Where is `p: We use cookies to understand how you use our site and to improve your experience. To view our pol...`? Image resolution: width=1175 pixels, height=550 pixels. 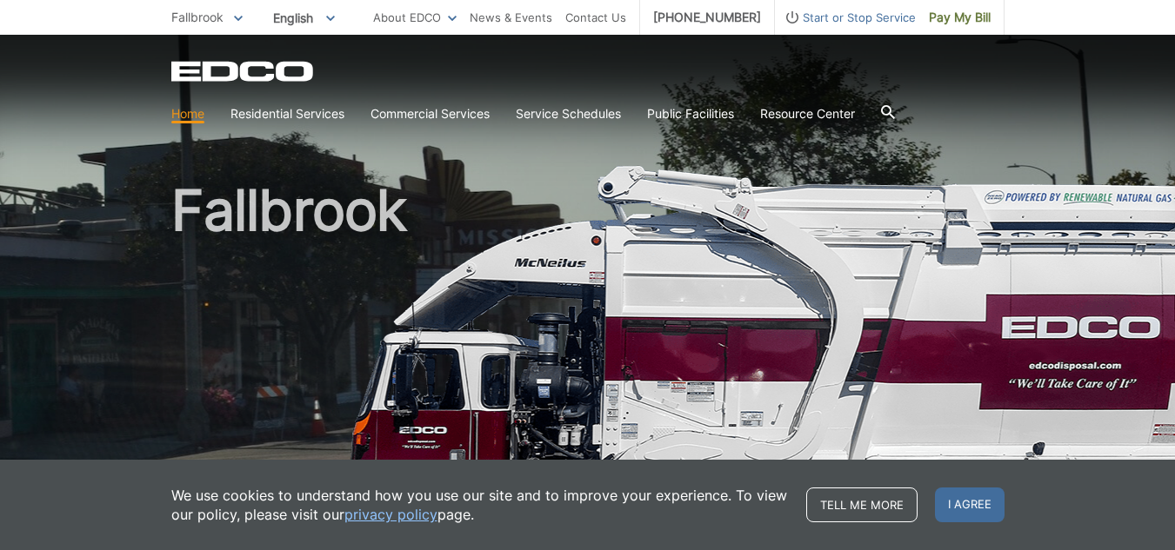
p: We use cookies to understand how you use our site and to improve your experience. To view our pol... is located at coordinates (480, 505).